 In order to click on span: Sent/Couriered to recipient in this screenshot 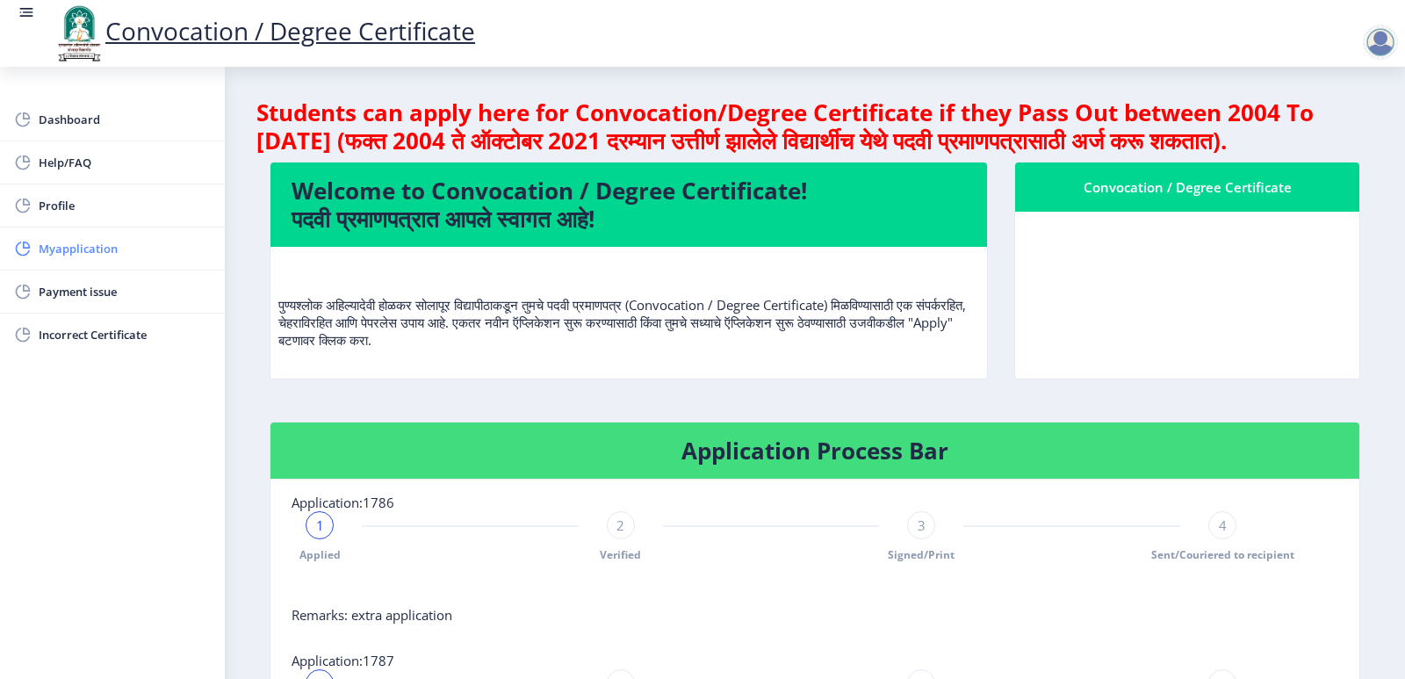, I will do `click(1222, 554)`.